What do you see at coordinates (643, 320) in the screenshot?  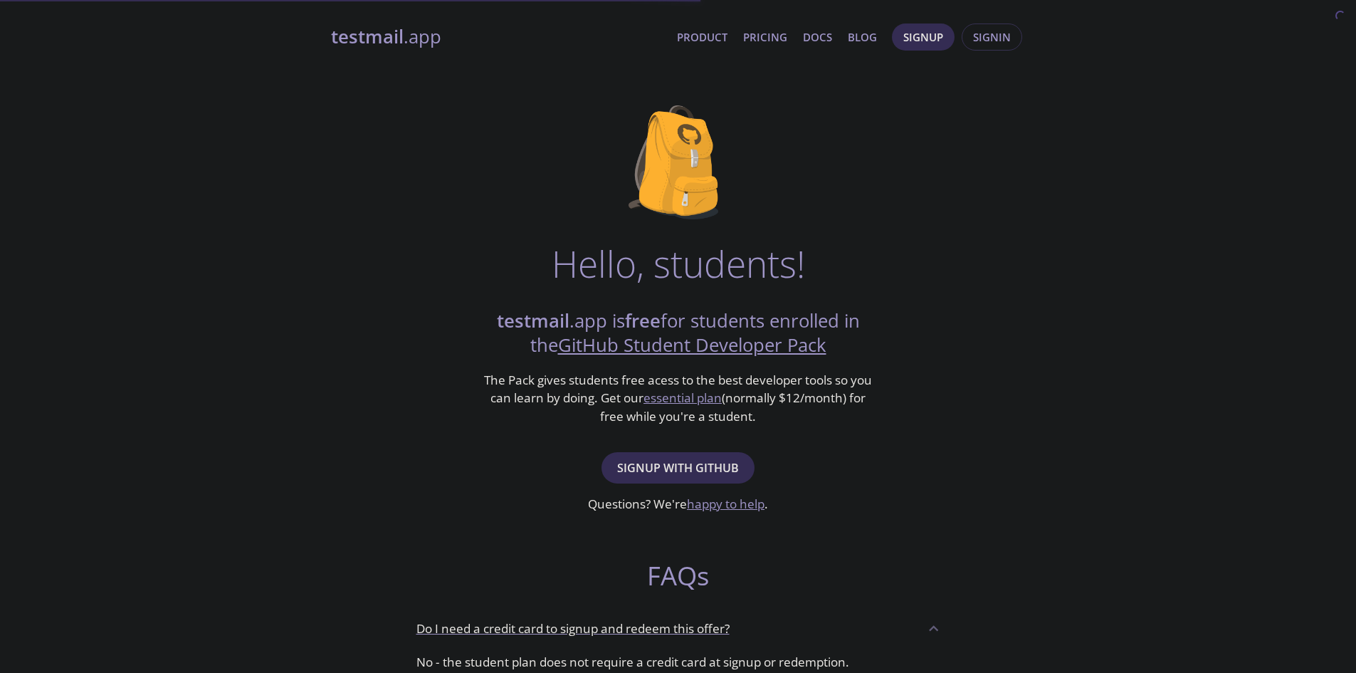 I see `strong: free` at bounding box center [643, 320].